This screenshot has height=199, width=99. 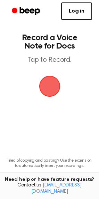 I want to click on a: Log in, so click(x=77, y=11).